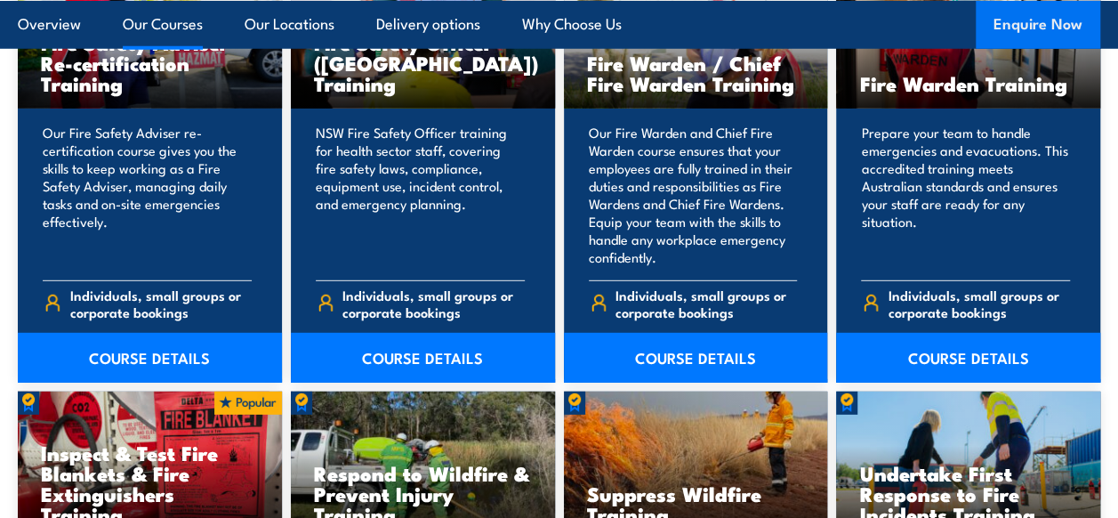 The width and height of the screenshot is (1118, 518). What do you see at coordinates (965, 195) in the screenshot?
I see `p: Prepare your team to handle emergencies and evacuations. This accredited training meets Australia...` at bounding box center [965, 195].